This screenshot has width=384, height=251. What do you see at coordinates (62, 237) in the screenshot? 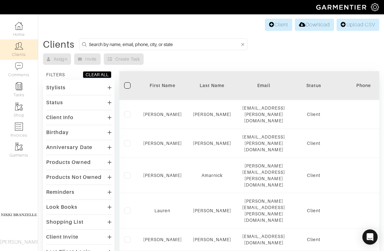
I see `div: Client Invite` at bounding box center [62, 237].